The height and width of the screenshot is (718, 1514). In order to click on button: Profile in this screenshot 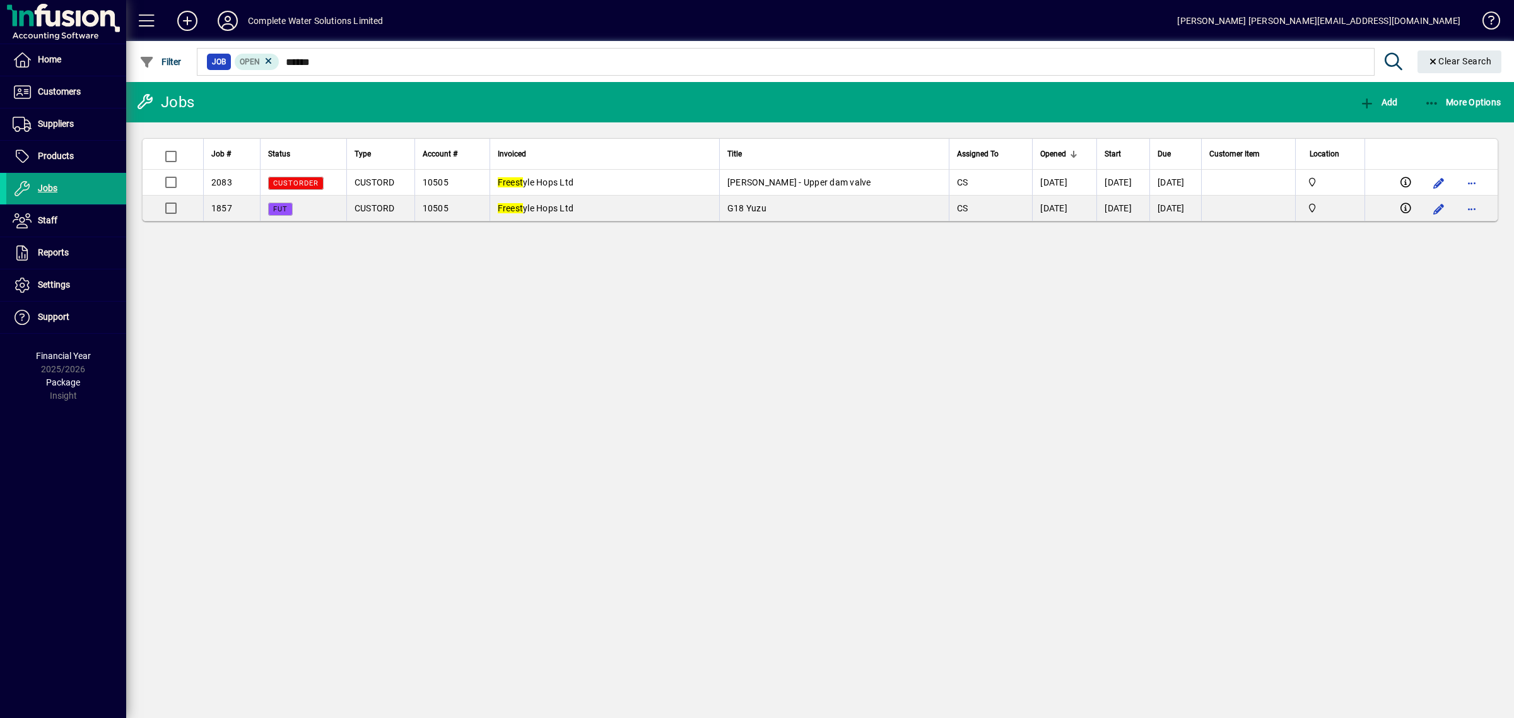, I will do `click(228, 21)`.